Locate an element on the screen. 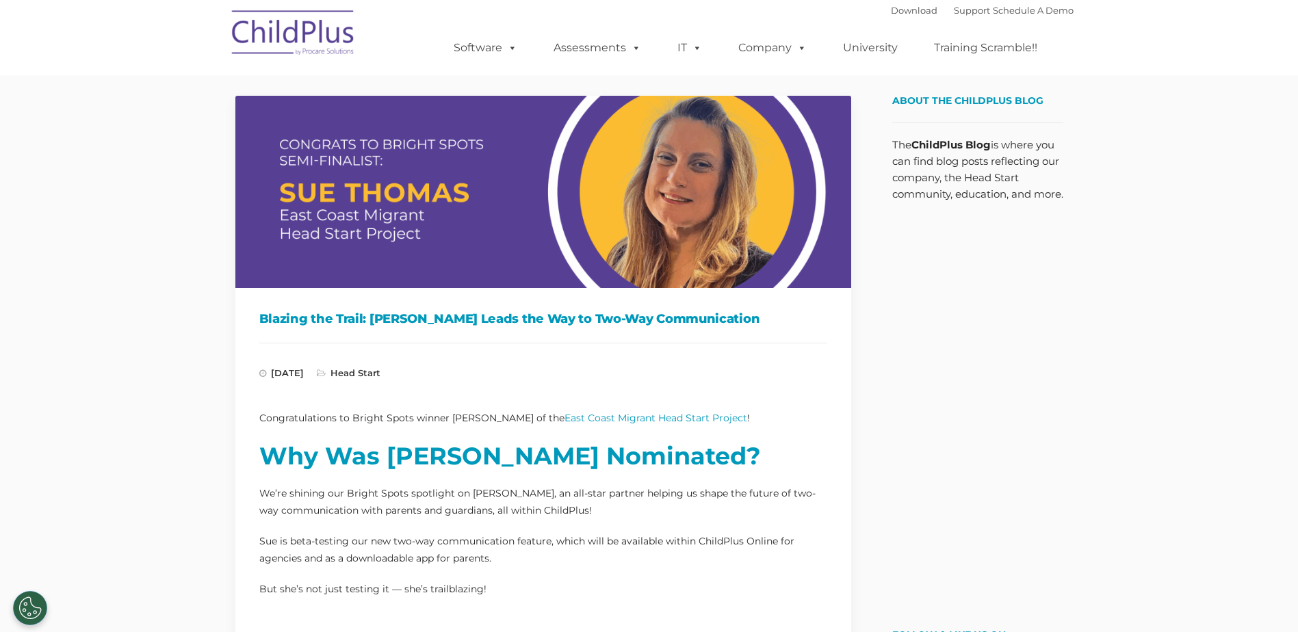 The image size is (1298, 632). a: Assessments is located at coordinates (597, 48).